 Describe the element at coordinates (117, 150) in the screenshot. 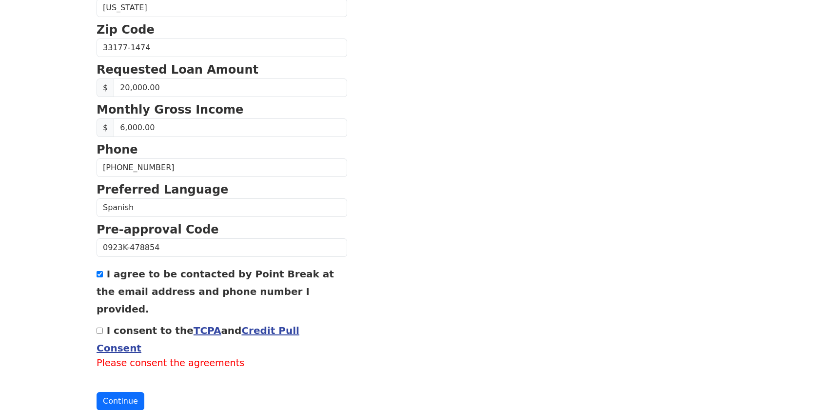

I see `strong: Phone` at that location.